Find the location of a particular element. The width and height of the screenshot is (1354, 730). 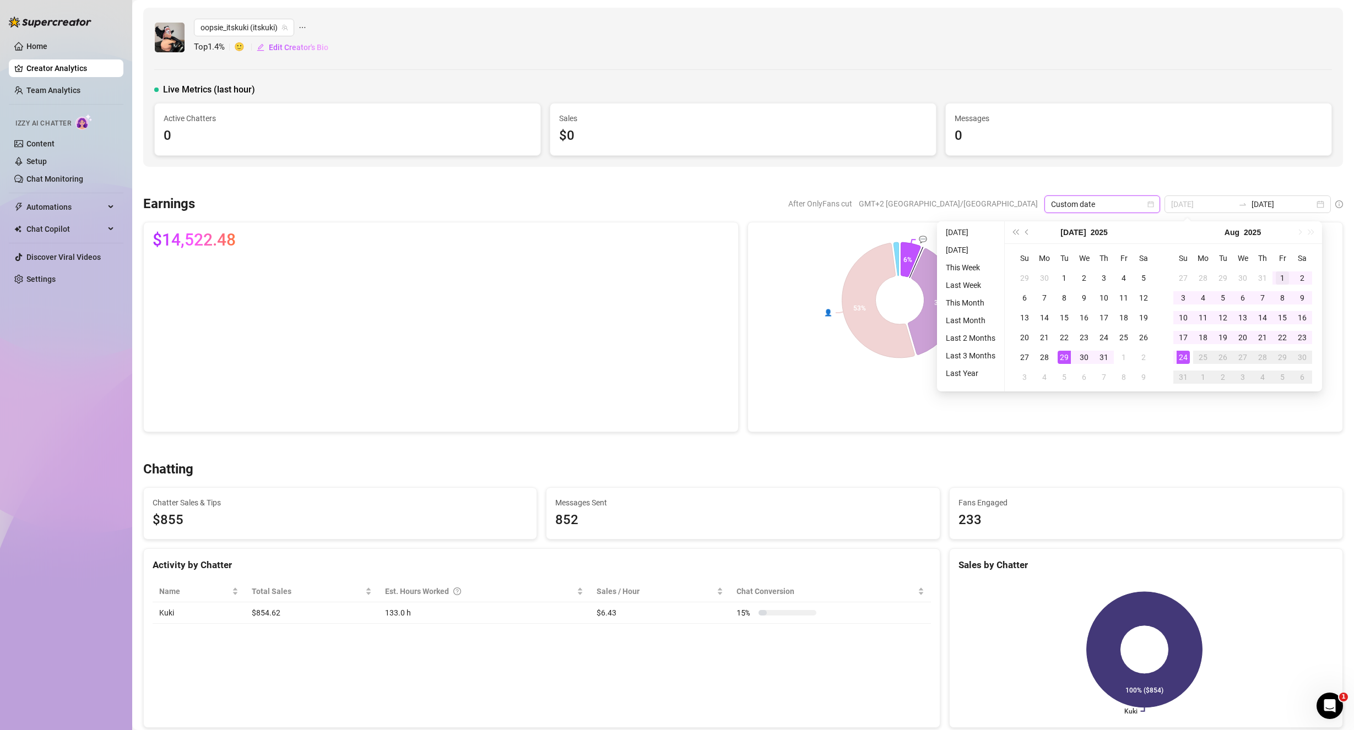

span: $14,522.48 is located at coordinates (194, 240).